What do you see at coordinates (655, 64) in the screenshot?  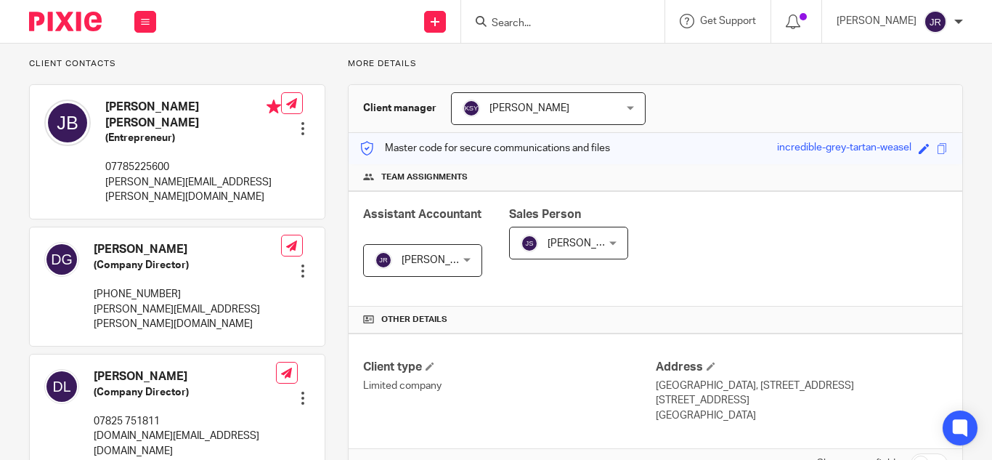 I see `p: More details` at bounding box center [655, 64].